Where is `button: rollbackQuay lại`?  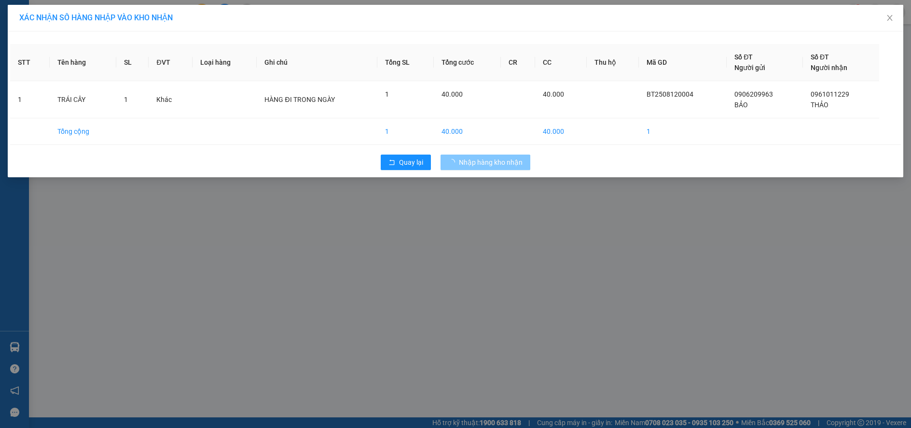 button: rollbackQuay lại is located at coordinates (406, 162).